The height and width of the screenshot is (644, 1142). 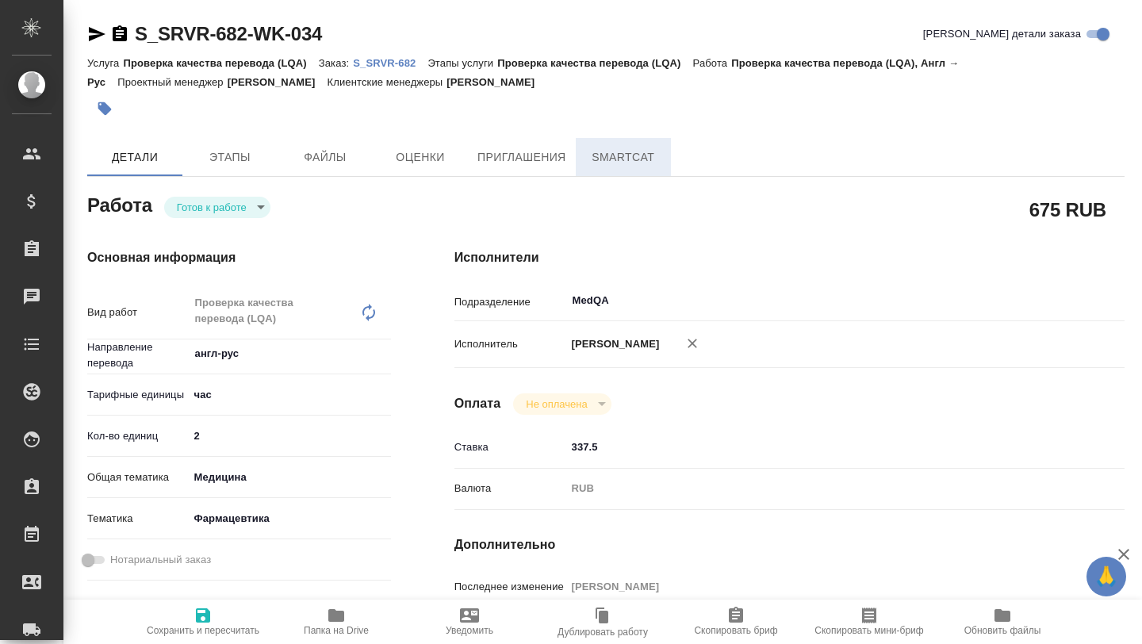 I want to click on span: Файлы, so click(x=325, y=157).